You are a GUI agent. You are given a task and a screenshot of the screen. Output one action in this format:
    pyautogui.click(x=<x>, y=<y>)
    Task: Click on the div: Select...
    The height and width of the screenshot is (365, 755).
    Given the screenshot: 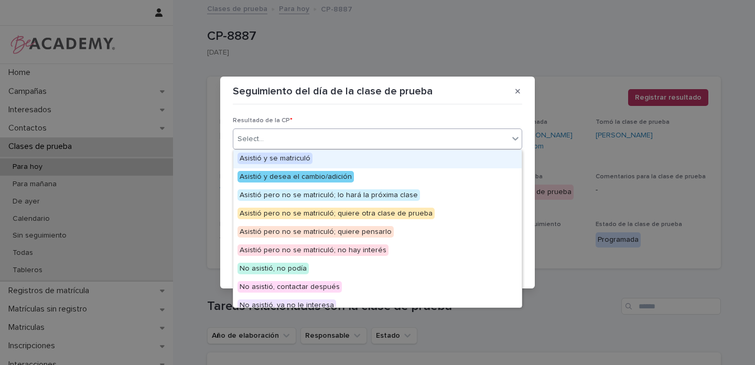 What is the action you would take?
    pyautogui.click(x=251, y=139)
    